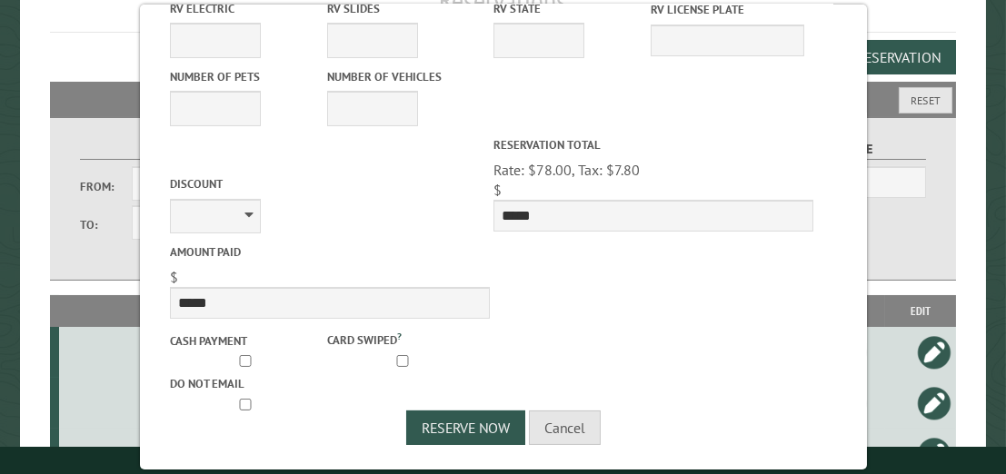 This screenshot has height=474, width=1006. I want to click on div: Domain Overview, so click(115, 113).